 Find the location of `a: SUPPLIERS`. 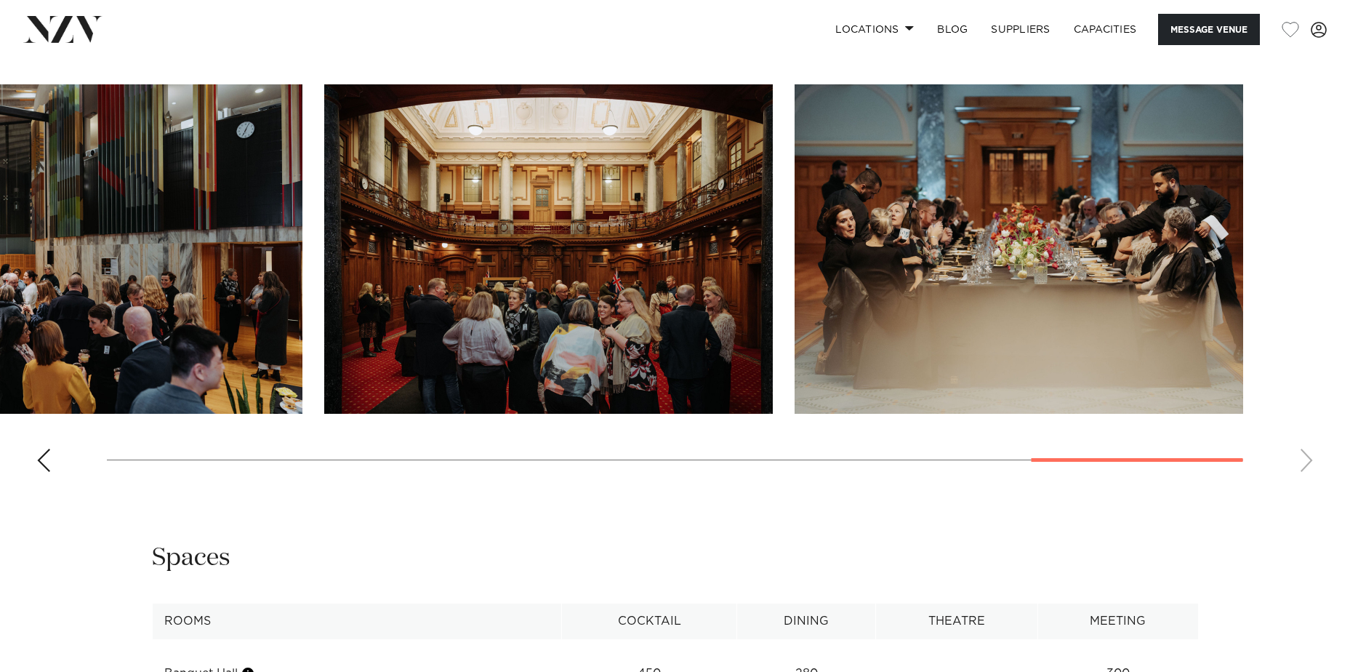

a: SUPPLIERS is located at coordinates (1020, 29).